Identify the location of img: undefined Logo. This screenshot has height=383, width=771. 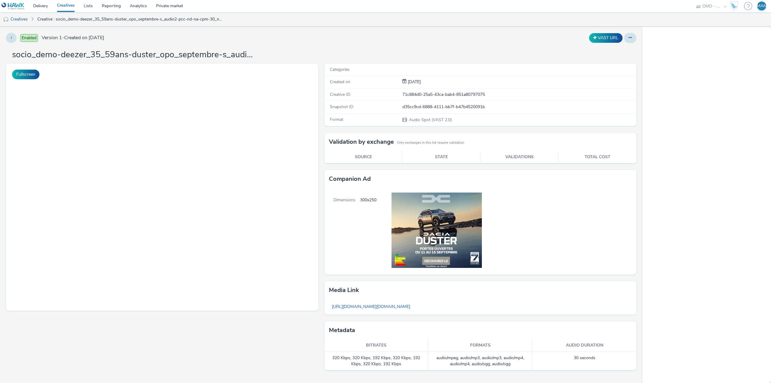
(13, 6).